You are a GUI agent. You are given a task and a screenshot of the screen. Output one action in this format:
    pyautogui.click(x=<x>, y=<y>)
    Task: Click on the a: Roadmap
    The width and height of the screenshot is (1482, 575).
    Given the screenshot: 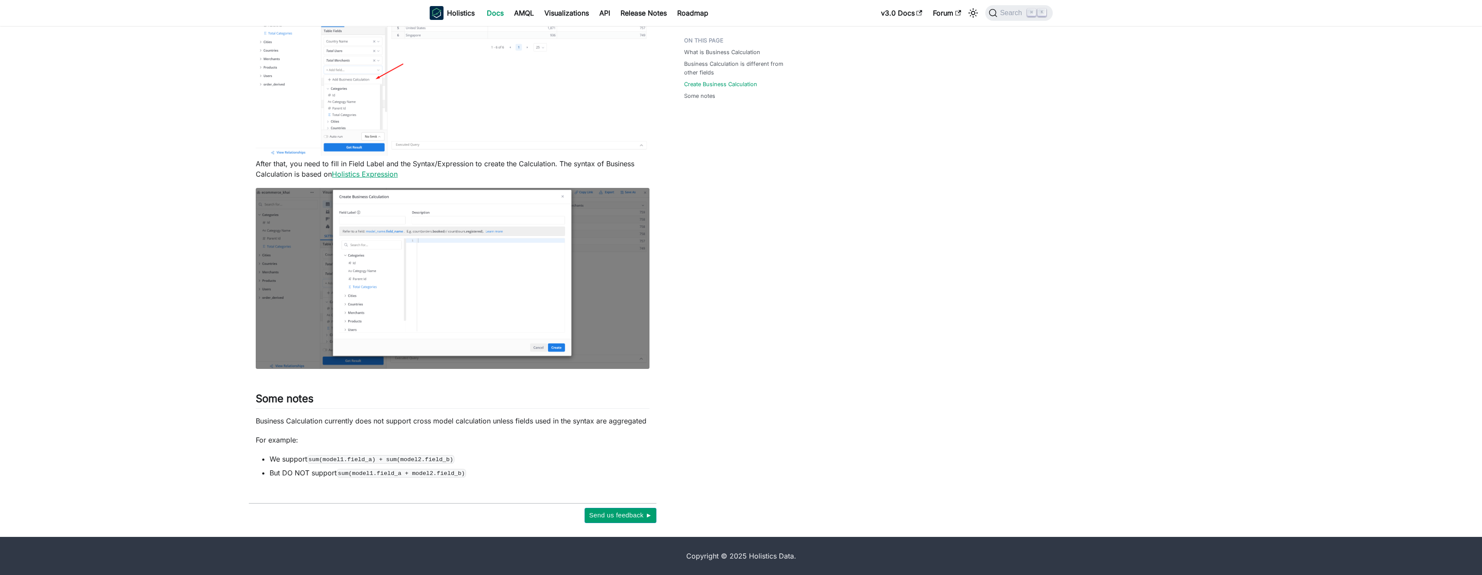 What is the action you would take?
    pyautogui.click(x=693, y=13)
    